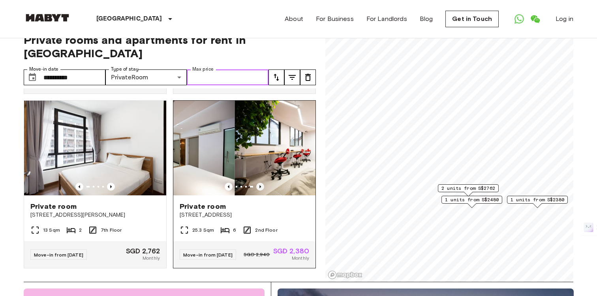  I want to click on a: Blog, so click(426, 19).